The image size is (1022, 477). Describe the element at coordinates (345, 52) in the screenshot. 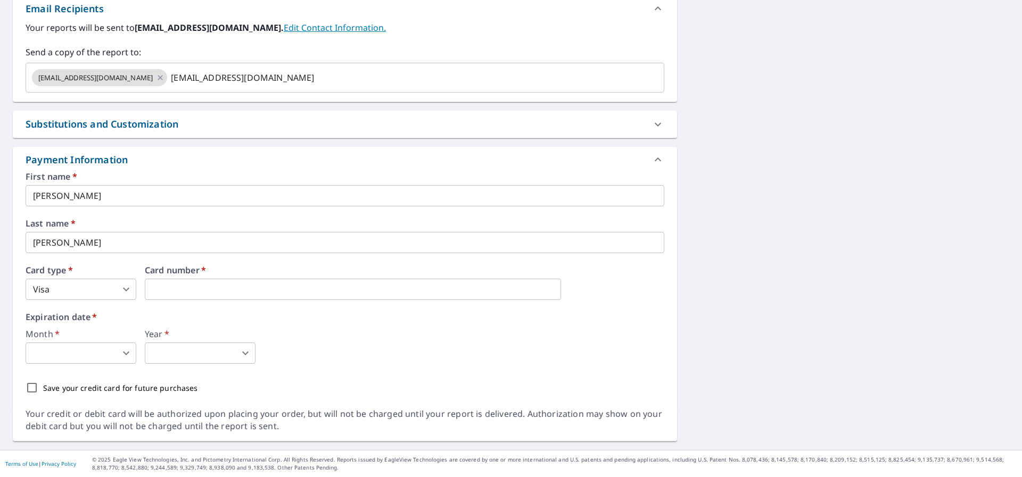

I see `label: Send a copy of the report to:` at that location.